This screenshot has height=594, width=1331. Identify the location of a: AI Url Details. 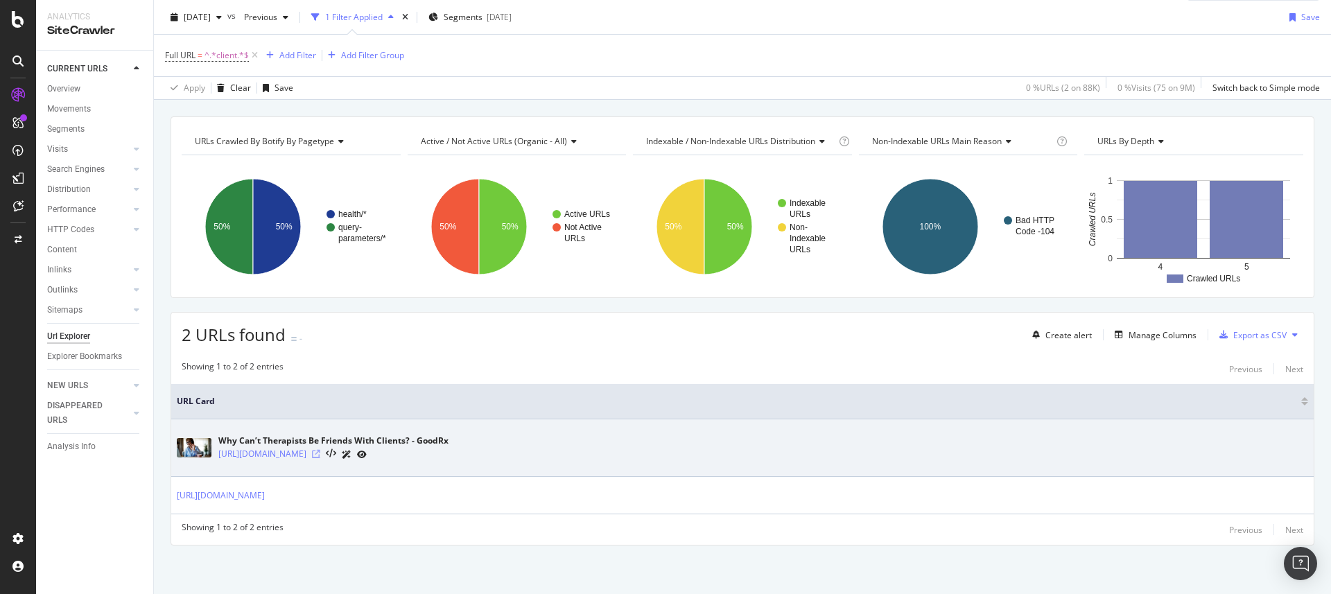
(347, 454).